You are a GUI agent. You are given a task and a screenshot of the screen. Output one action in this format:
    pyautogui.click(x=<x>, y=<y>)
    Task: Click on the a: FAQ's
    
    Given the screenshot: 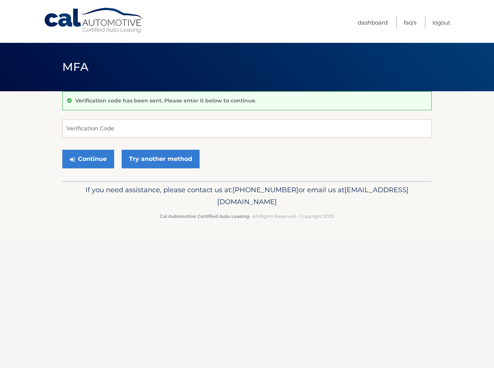 What is the action you would take?
    pyautogui.click(x=410, y=22)
    